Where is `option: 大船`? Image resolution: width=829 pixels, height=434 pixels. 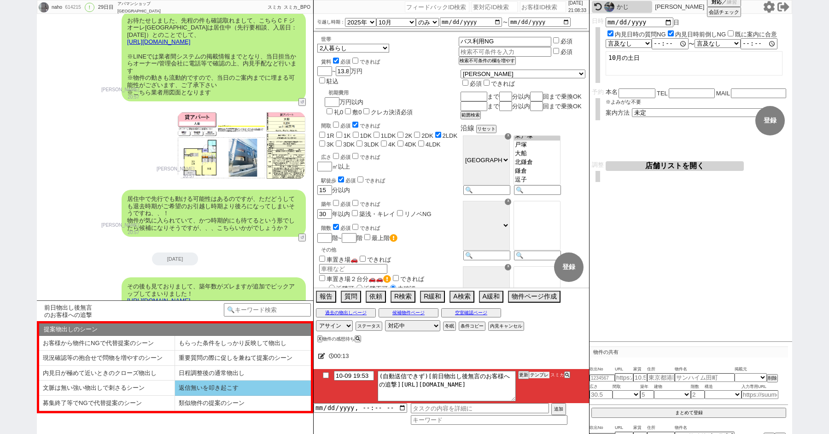
option: 大船 is located at coordinates (537, 153).